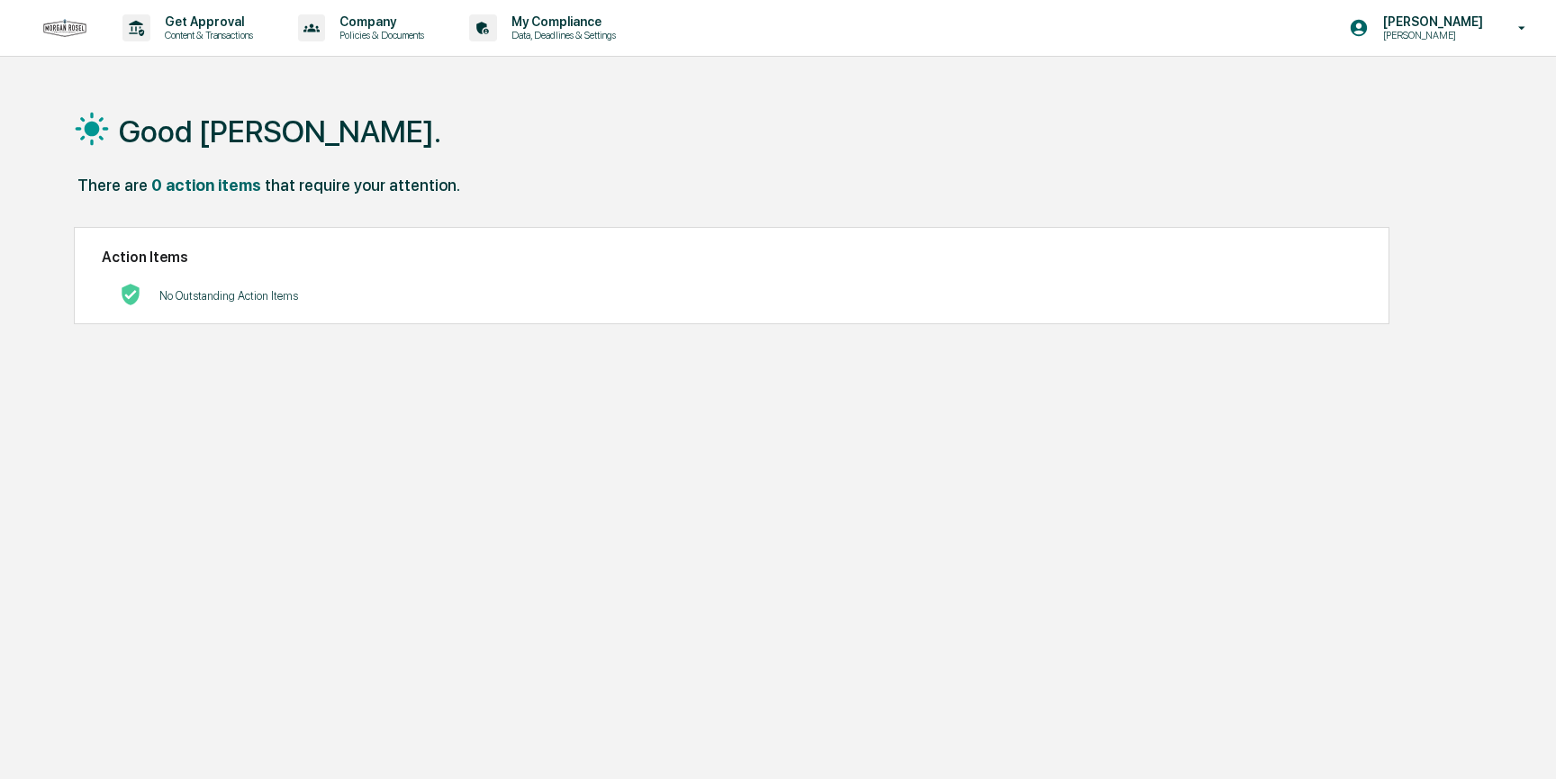 The width and height of the screenshot is (1556, 779). Describe the element at coordinates (131, 294) in the screenshot. I see `img: No Actions logo` at that location.